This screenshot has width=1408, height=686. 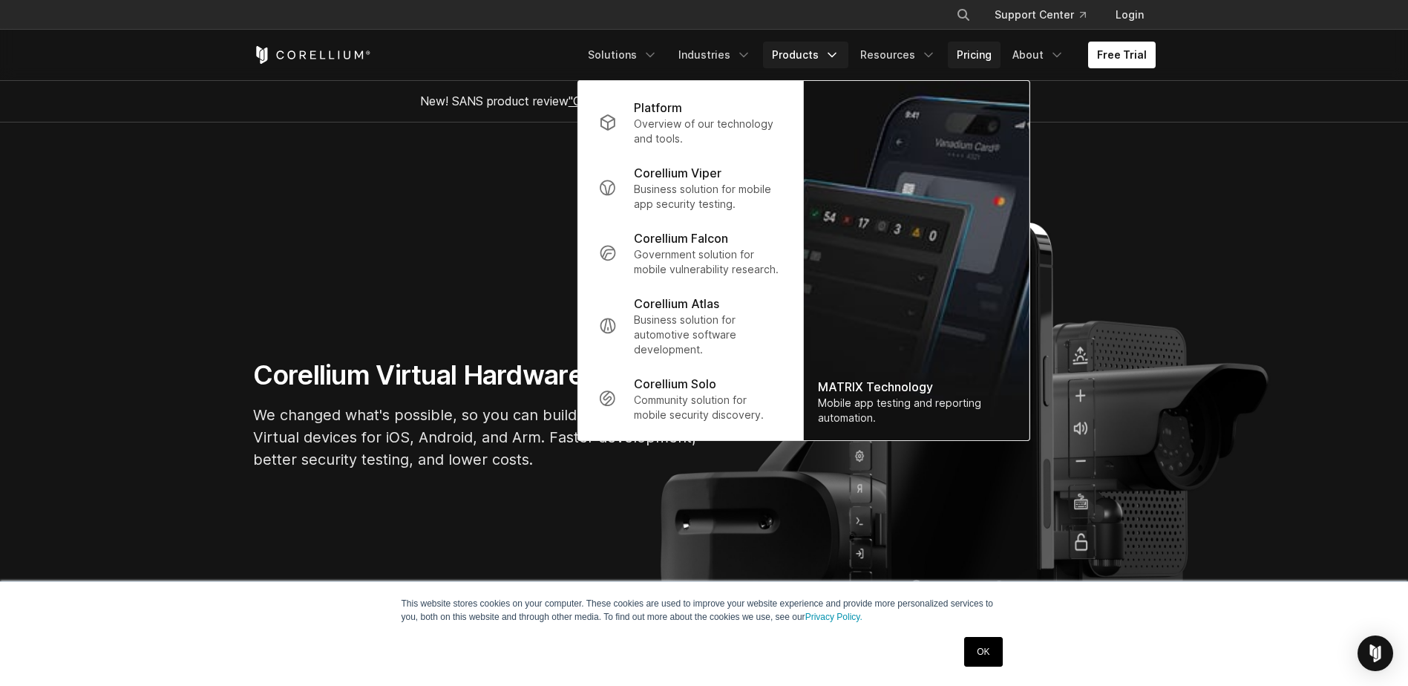 I want to click on a: Resources, so click(x=898, y=55).